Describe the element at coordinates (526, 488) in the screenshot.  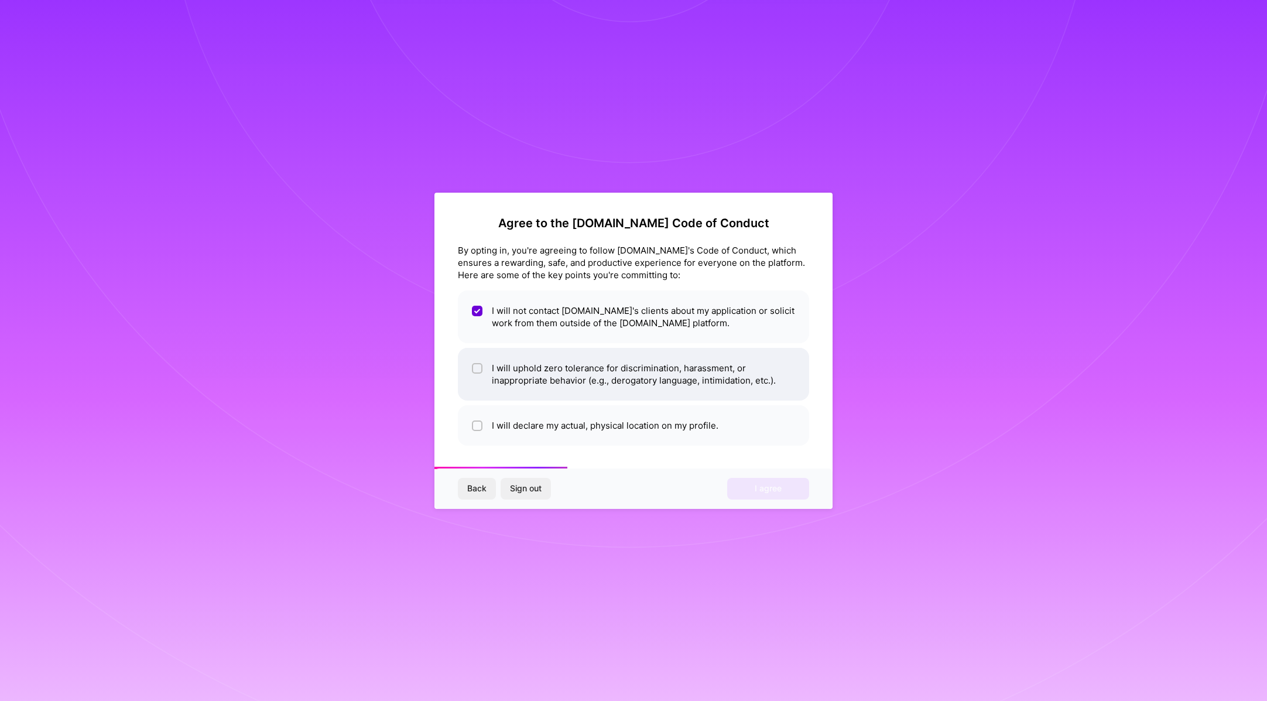
I see `button: Sign out` at that location.